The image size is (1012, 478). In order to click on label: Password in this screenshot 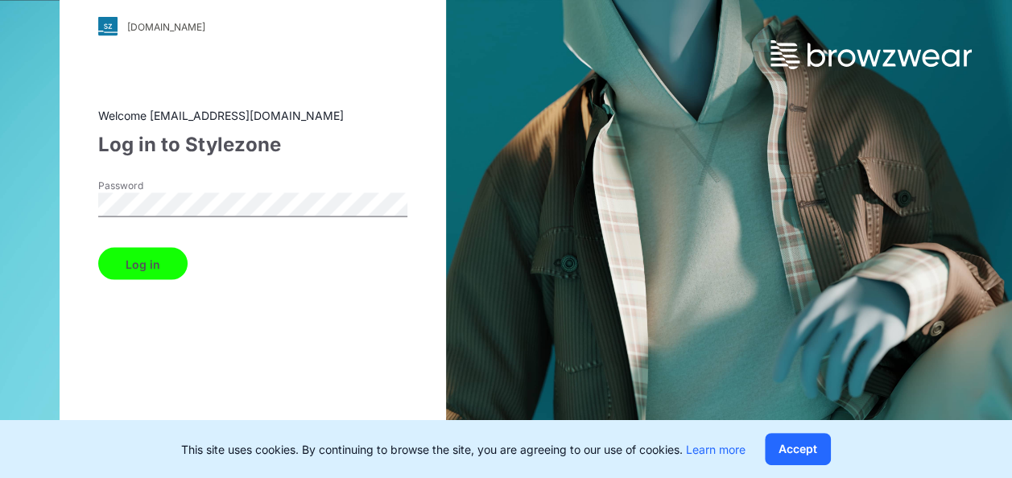, I will do `click(155, 186)`.